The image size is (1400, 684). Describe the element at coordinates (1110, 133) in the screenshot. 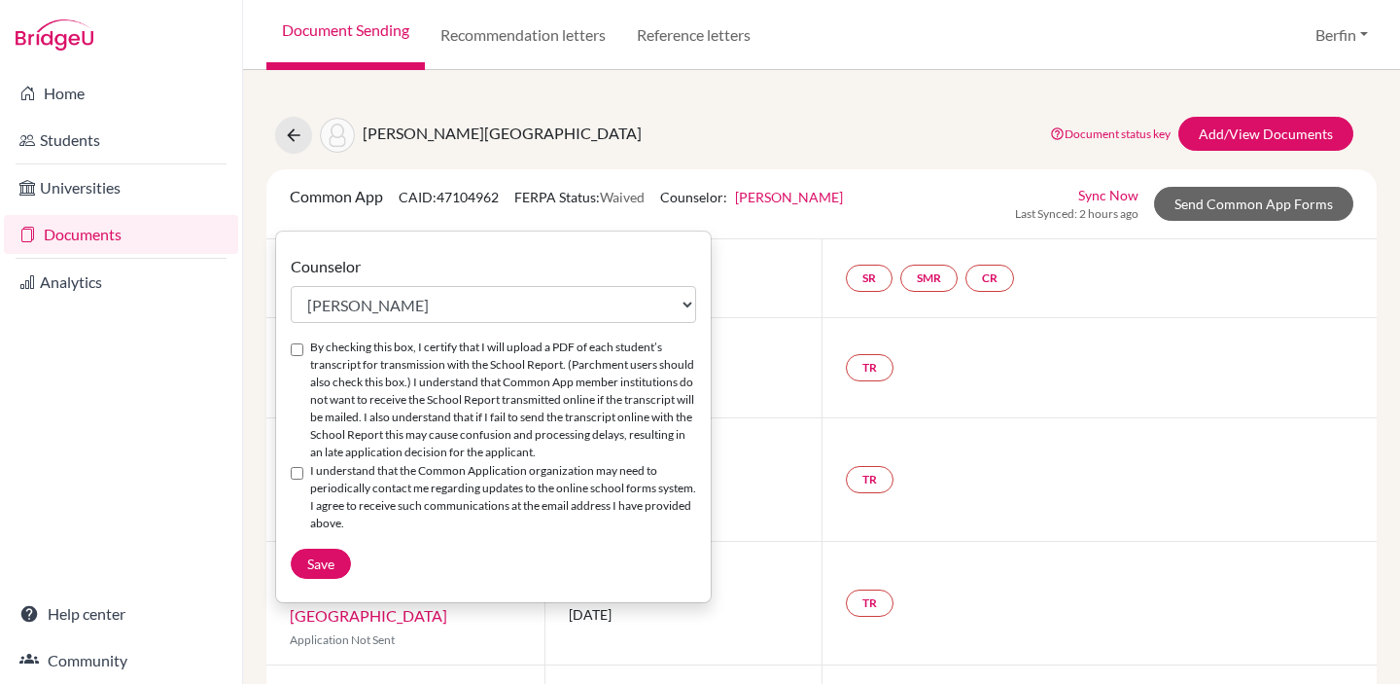

I see `a: Document status key` at that location.